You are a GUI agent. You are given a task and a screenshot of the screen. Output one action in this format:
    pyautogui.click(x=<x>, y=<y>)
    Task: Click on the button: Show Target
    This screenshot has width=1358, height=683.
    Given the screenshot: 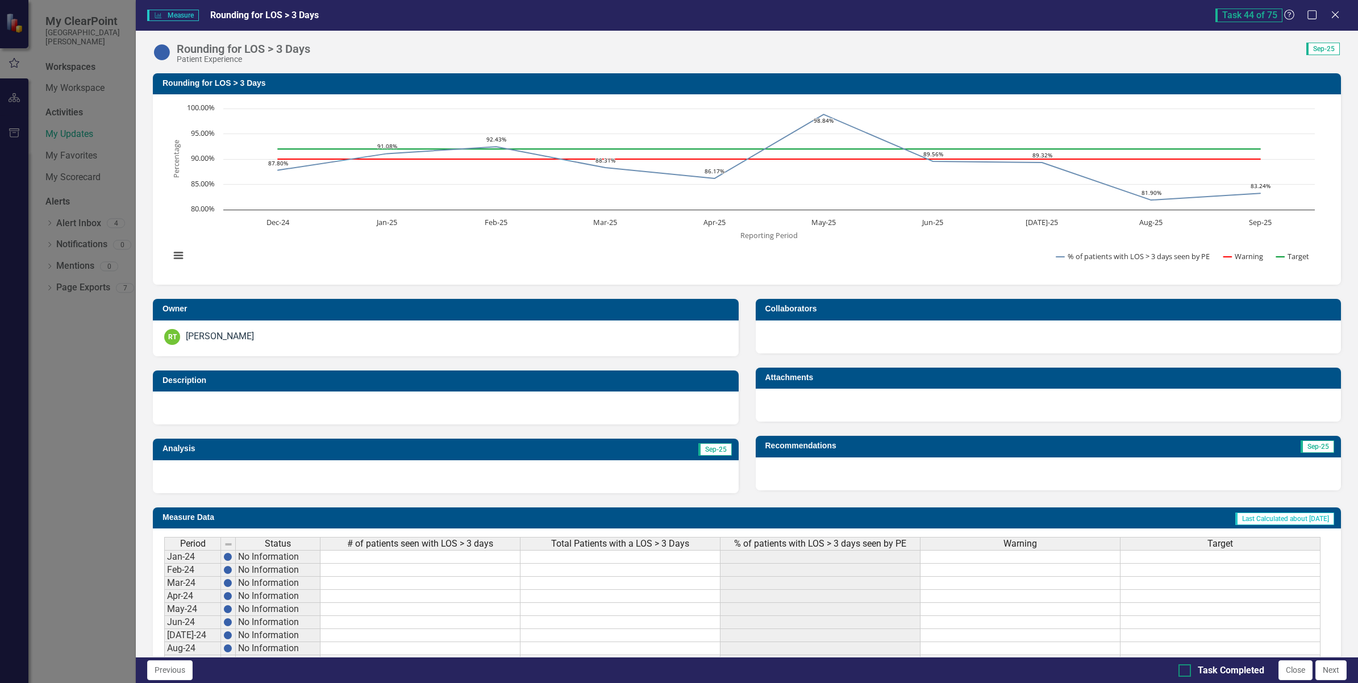 What is the action you would take?
    pyautogui.click(x=1293, y=256)
    